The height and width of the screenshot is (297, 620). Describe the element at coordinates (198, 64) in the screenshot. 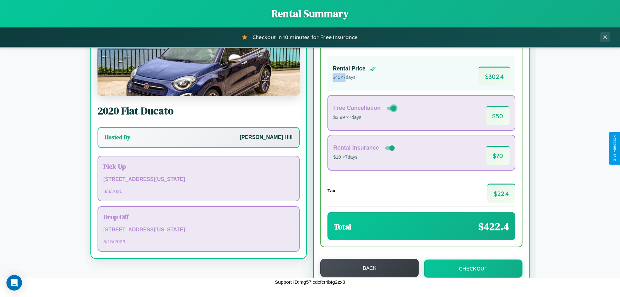

I see `img: Fiat Ducato` at that location.